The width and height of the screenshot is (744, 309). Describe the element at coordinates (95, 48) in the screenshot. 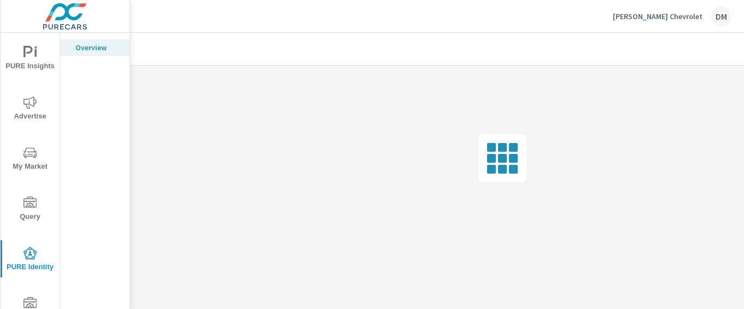

I see `div: Overview` at that location.